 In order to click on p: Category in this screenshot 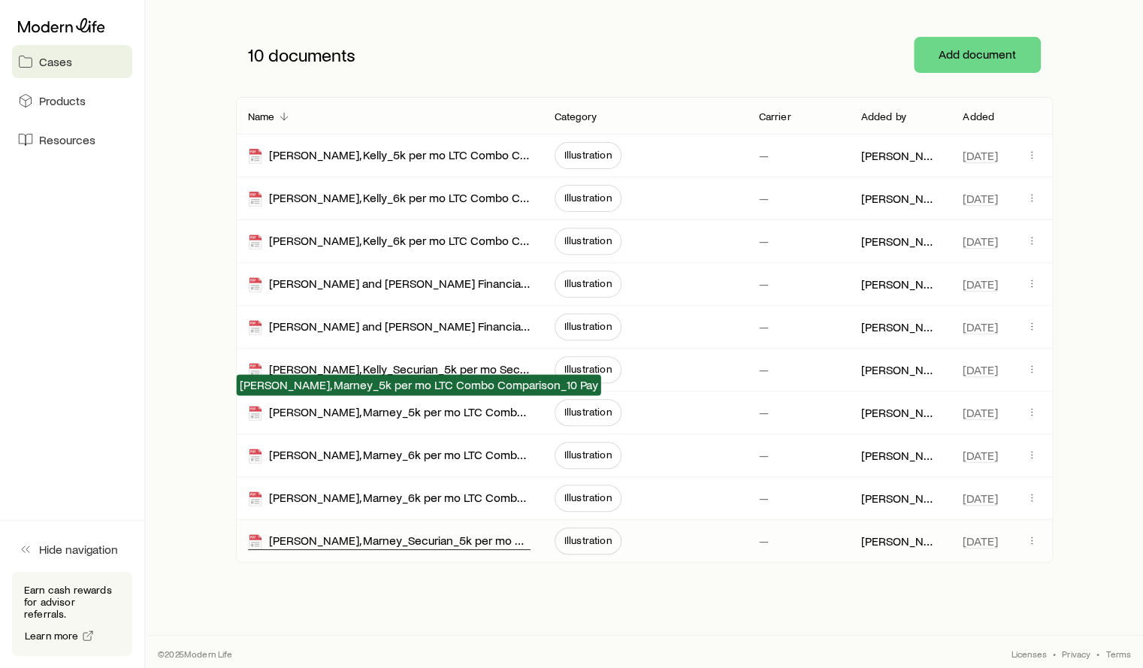, I will do `click(576, 116)`.